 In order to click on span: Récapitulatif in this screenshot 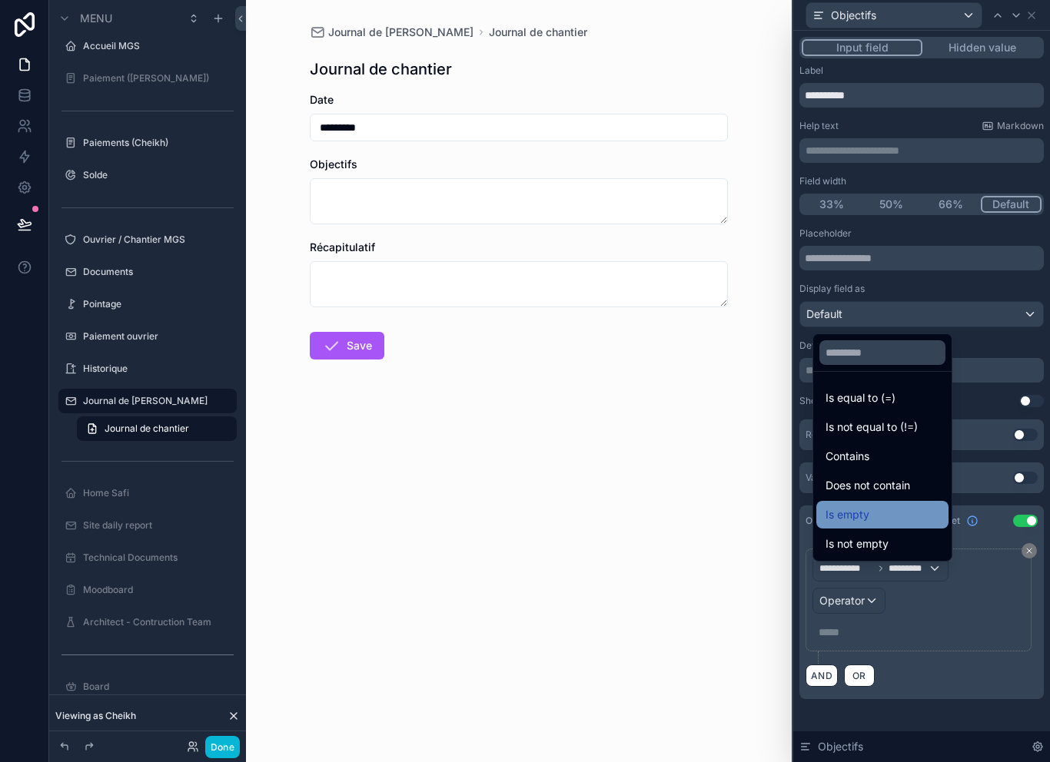, I will do `click(342, 247)`.